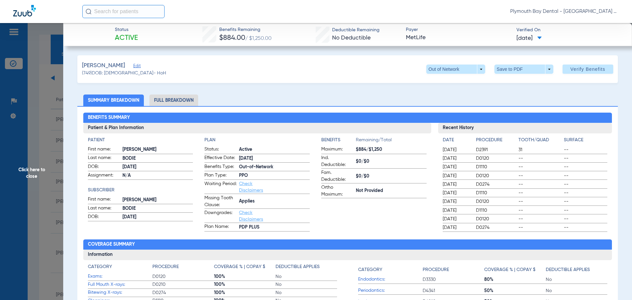  I want to click on h3: Recent History, so click(525, 128).